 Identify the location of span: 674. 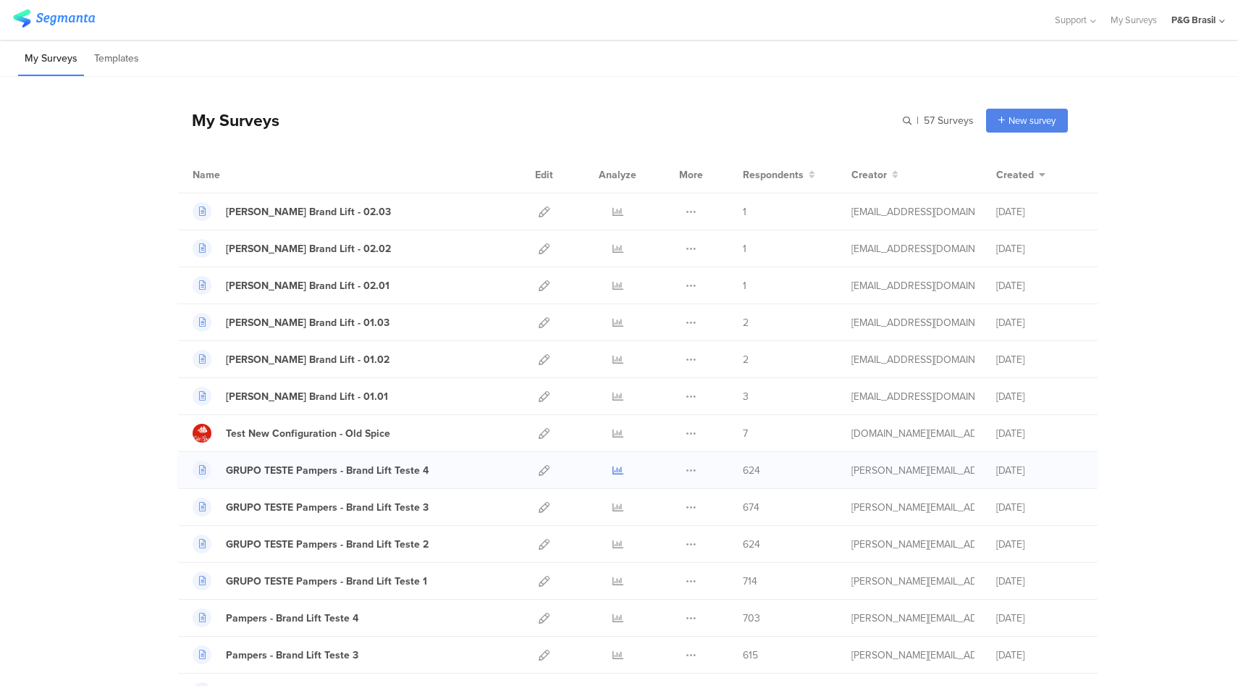
(751, 507).